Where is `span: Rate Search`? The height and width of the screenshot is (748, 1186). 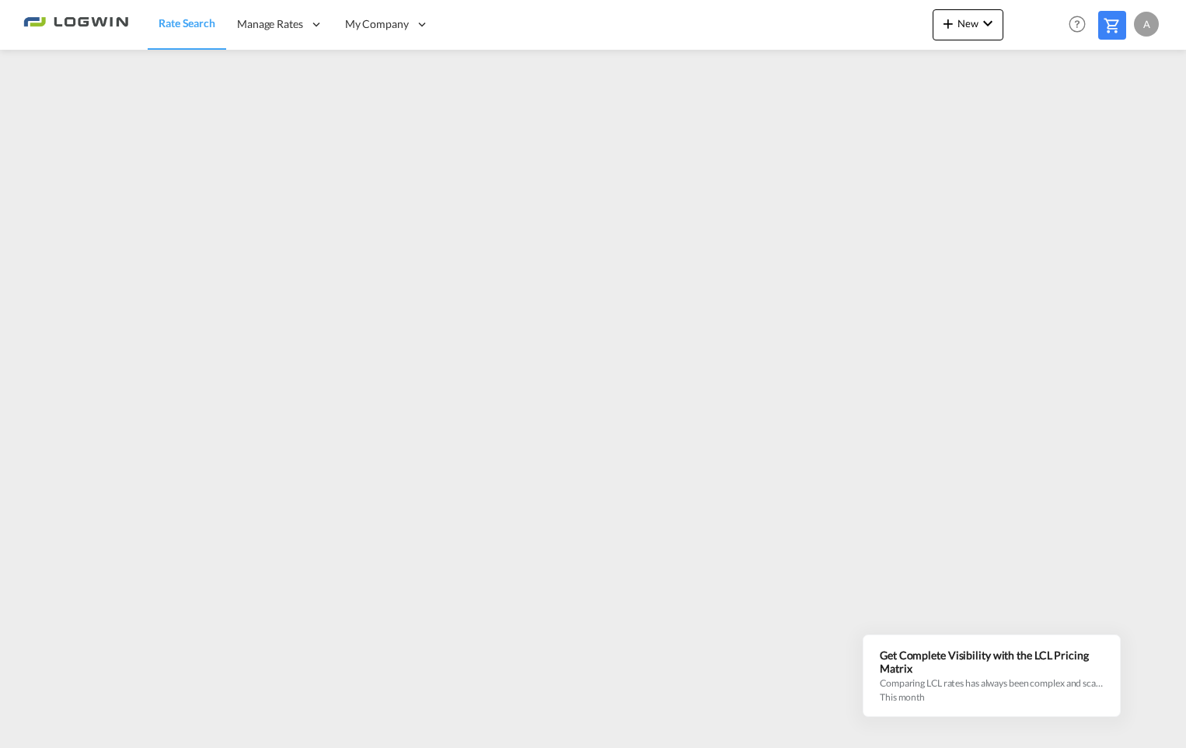
span: Rate Search is located at coordinates (187, 23).